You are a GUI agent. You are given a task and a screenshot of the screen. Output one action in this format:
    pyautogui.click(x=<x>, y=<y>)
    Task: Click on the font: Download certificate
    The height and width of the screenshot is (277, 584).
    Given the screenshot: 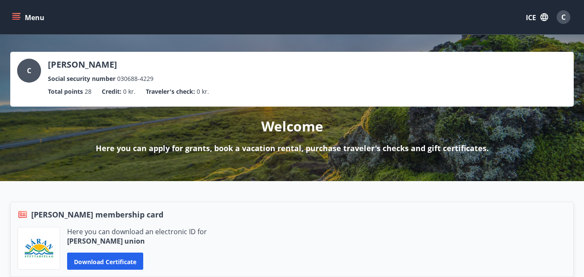 What is the action you would take?
    pyautogui.click(x=105, y=261)
    